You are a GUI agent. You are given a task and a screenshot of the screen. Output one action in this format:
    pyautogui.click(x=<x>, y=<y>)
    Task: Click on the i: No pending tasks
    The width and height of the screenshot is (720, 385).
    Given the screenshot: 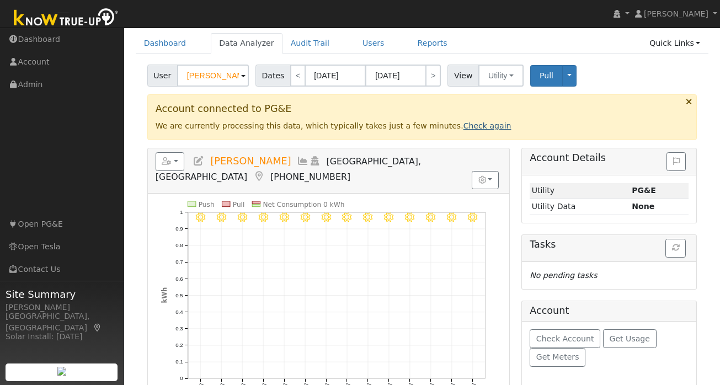 What is the action you would take?
    pyautogui.click(x=563, y=275)
    